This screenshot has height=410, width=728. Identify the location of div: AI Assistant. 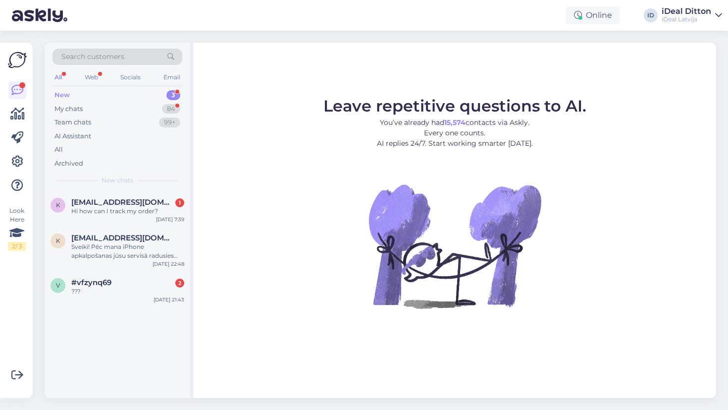
(73, 136).